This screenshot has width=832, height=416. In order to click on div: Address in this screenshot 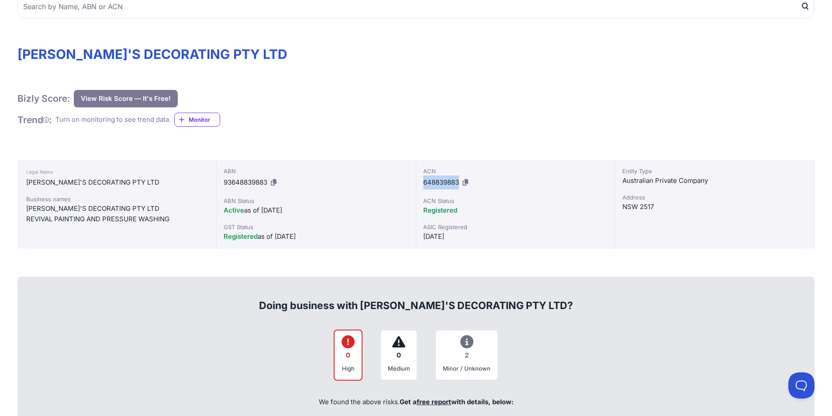, I will do `click(714, 197)`.